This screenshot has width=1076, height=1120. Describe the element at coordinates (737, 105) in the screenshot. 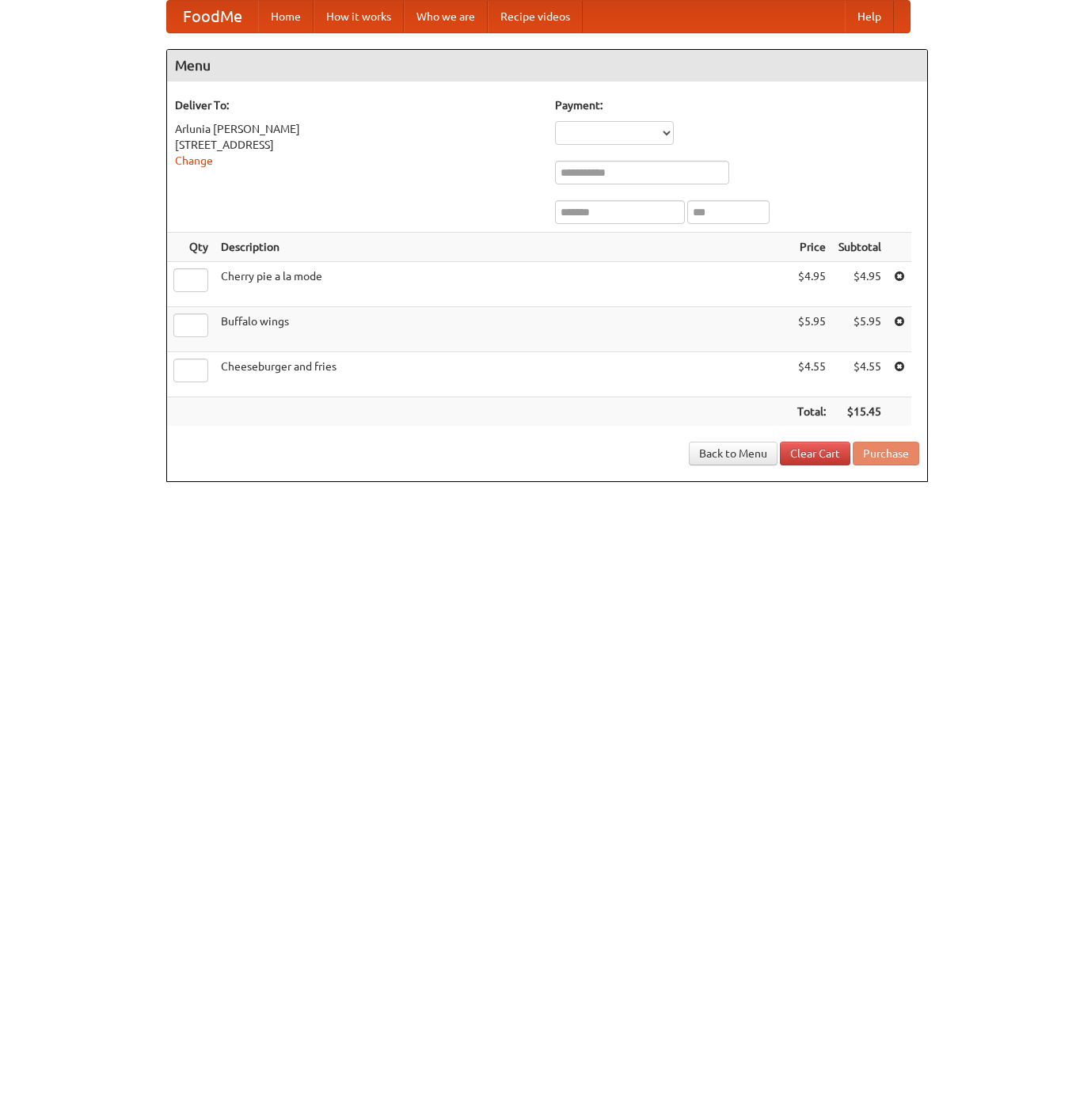

I see `h5: Payment:` at that location.